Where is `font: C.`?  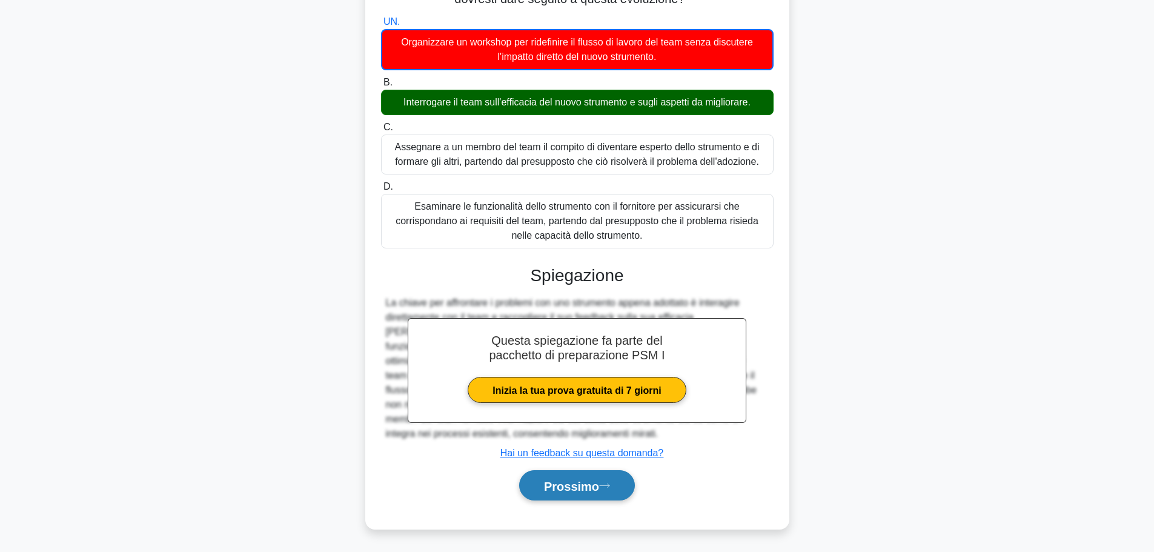
font: C. is located at coordinates (388, 127).